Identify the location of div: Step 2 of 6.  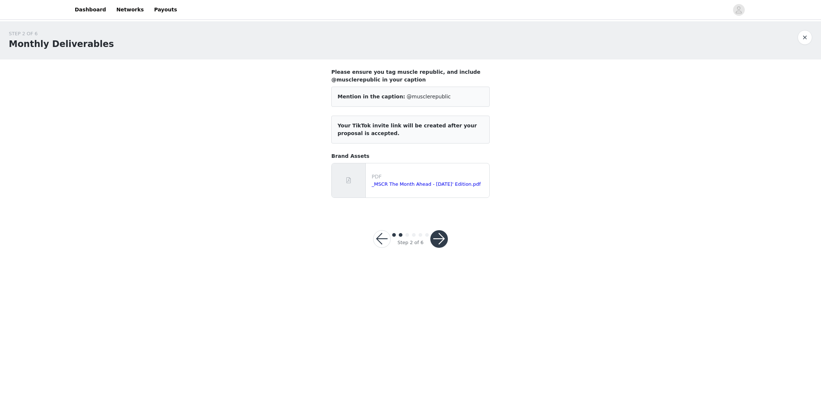
(410, 242).